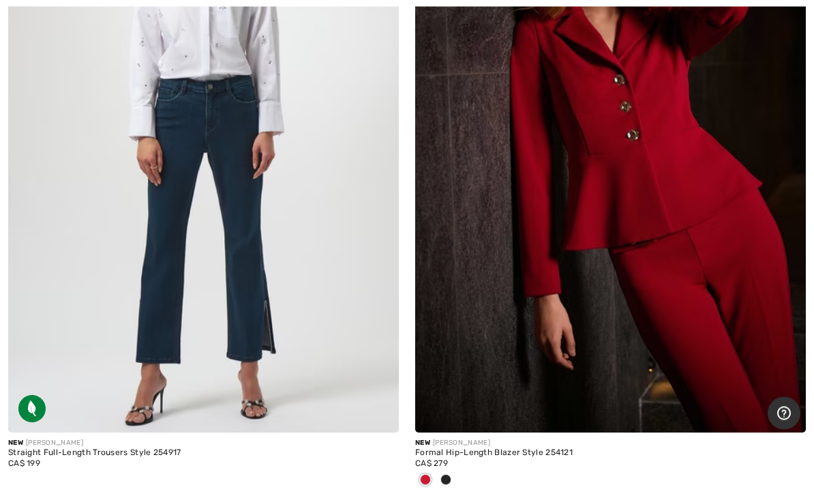 The width and height of the screenshot is (814, 496). What do you see at coordinates (432, 464) in the screenshot?
I see `span: CA$ 279` at bounding box center [432, 464].